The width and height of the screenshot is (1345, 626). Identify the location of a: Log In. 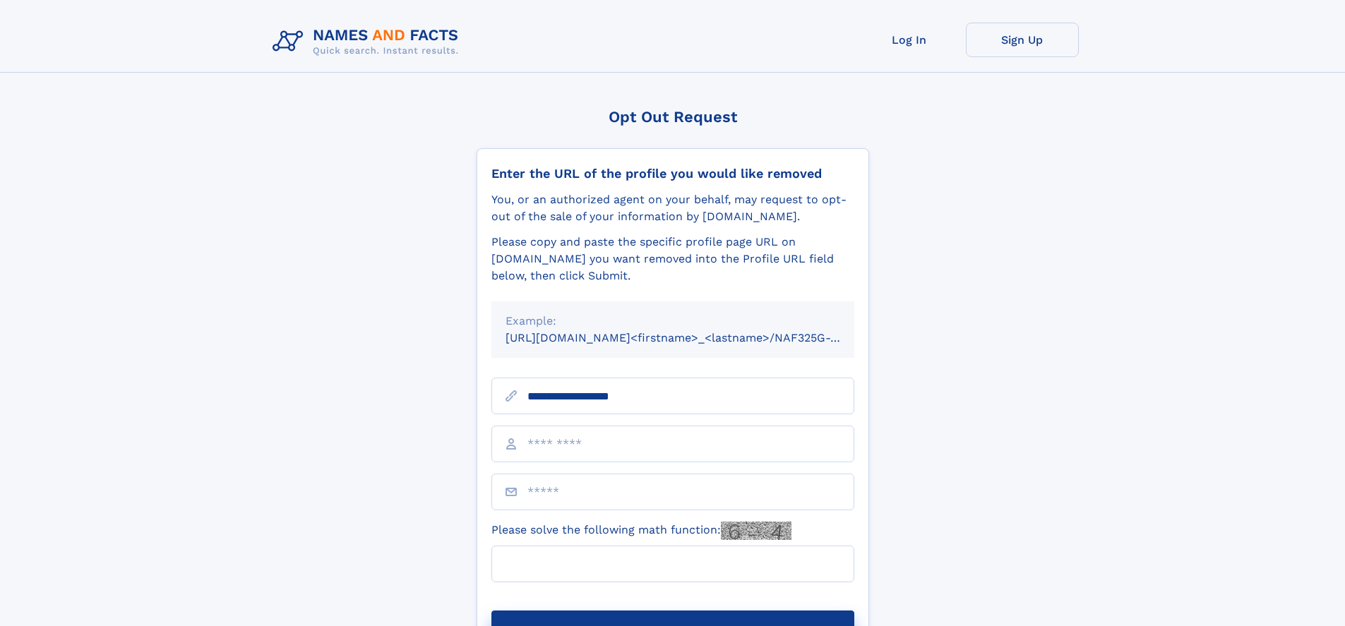
(910, 40).